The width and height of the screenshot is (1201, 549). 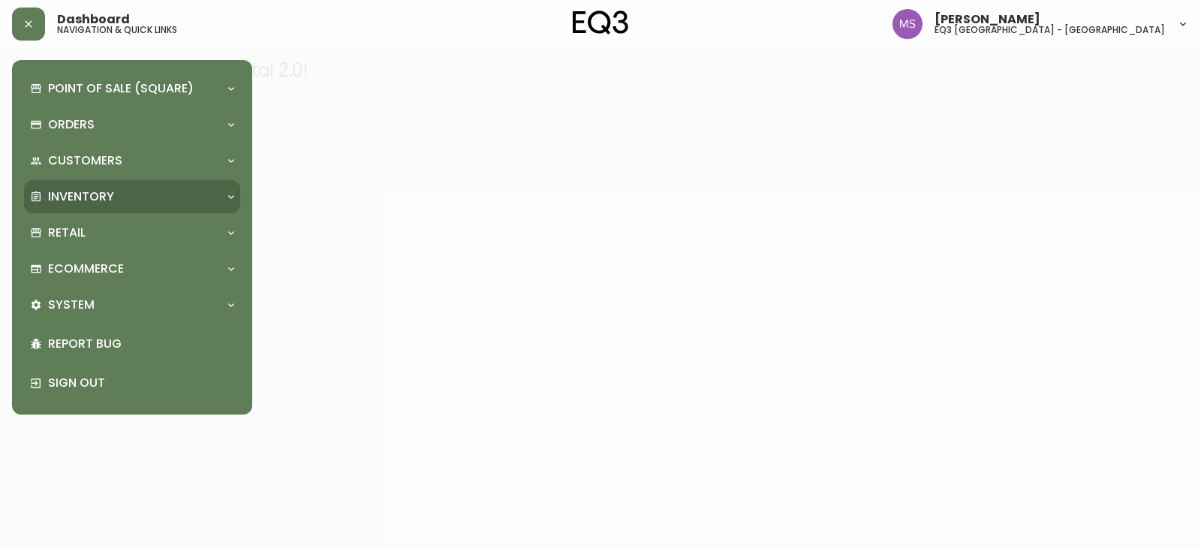 I want to click on div: Customers, so click(x=132, y=161).